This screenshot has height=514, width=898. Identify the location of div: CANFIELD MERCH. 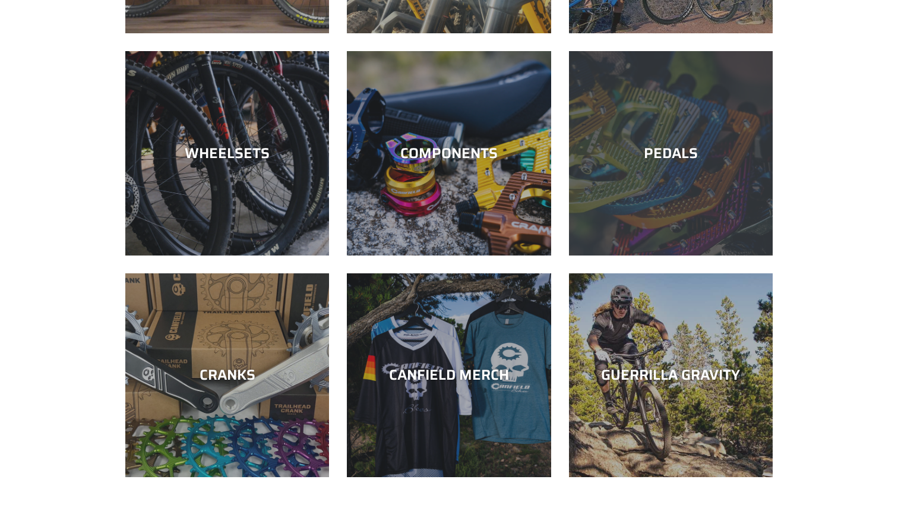
(449, 375).